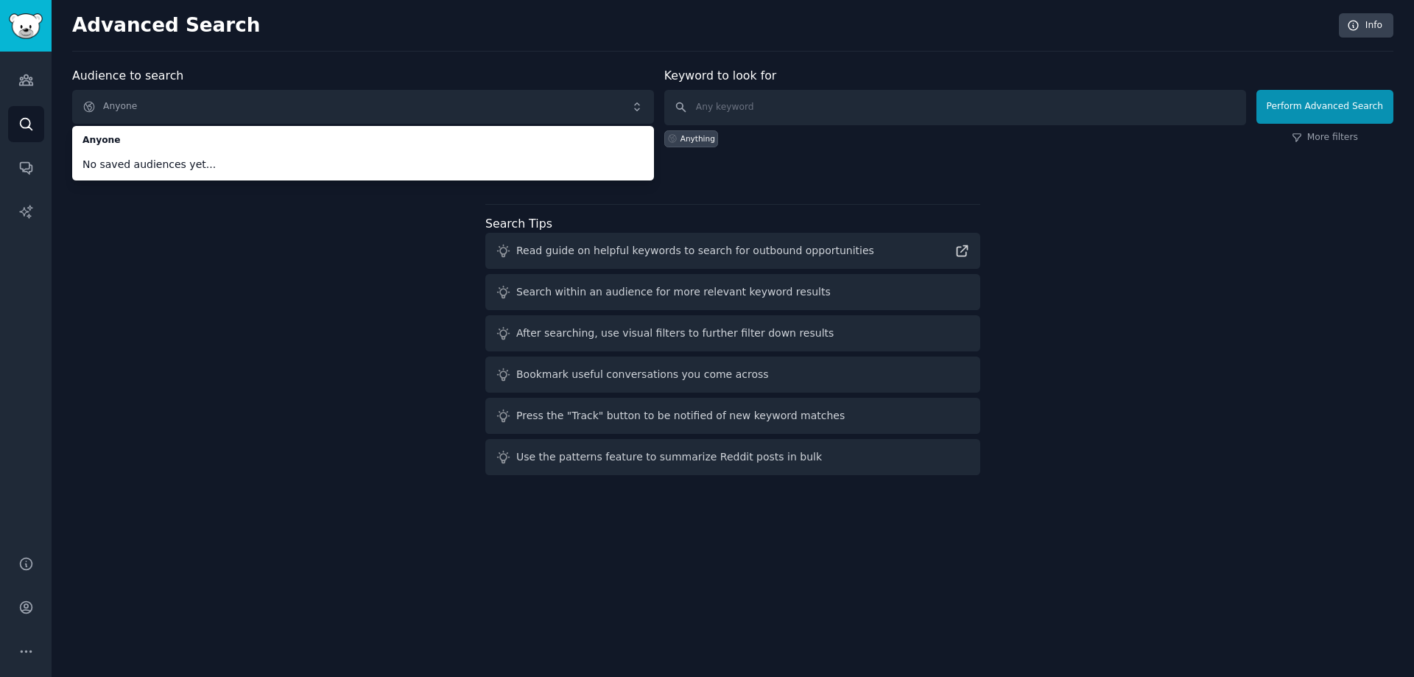  What do you see at coordinates (363, 107) in the screenshot?
I see `button: Anyone` at bounding box center [363, 107].